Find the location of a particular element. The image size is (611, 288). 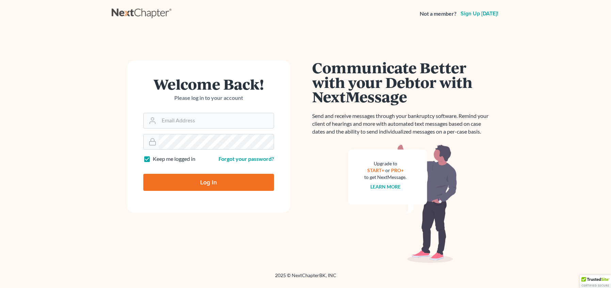

a: Learn more is located at coordinates (385, 186).